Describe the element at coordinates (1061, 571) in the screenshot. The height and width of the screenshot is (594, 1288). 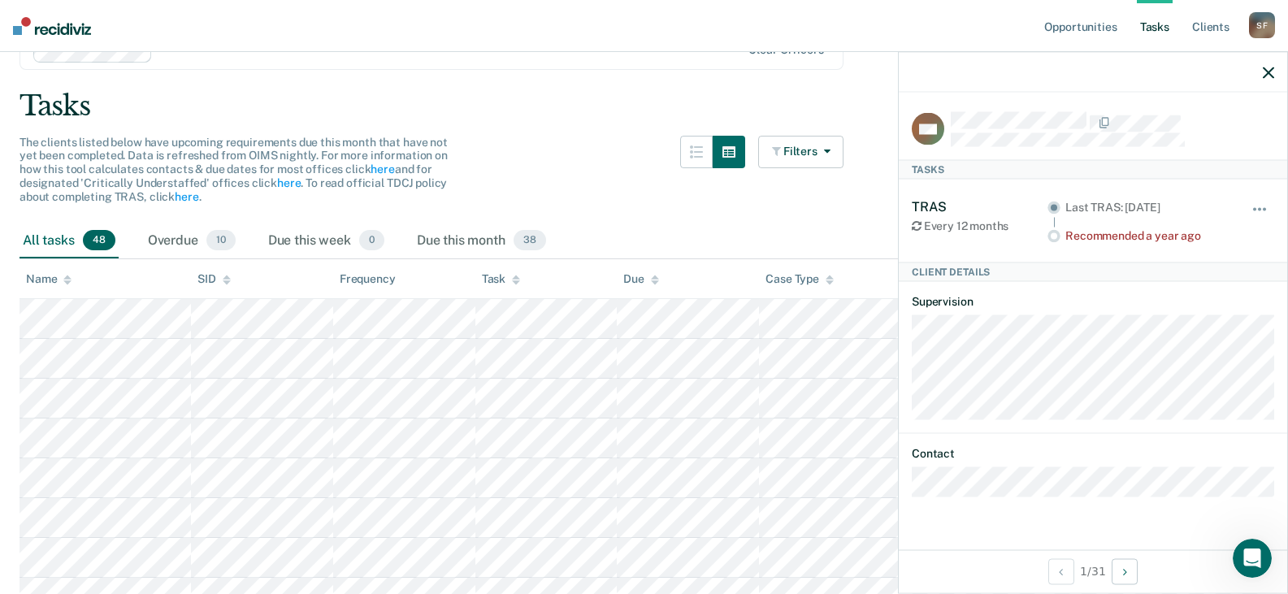
I see `button: Previous Client` at that location.